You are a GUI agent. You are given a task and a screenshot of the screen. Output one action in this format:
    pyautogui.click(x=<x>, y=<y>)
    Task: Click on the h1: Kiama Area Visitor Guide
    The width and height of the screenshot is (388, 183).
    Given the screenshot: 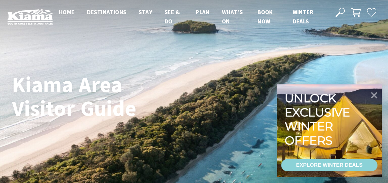 What is the action you would take?
    pyautogui.click(x=99, y=97)
    